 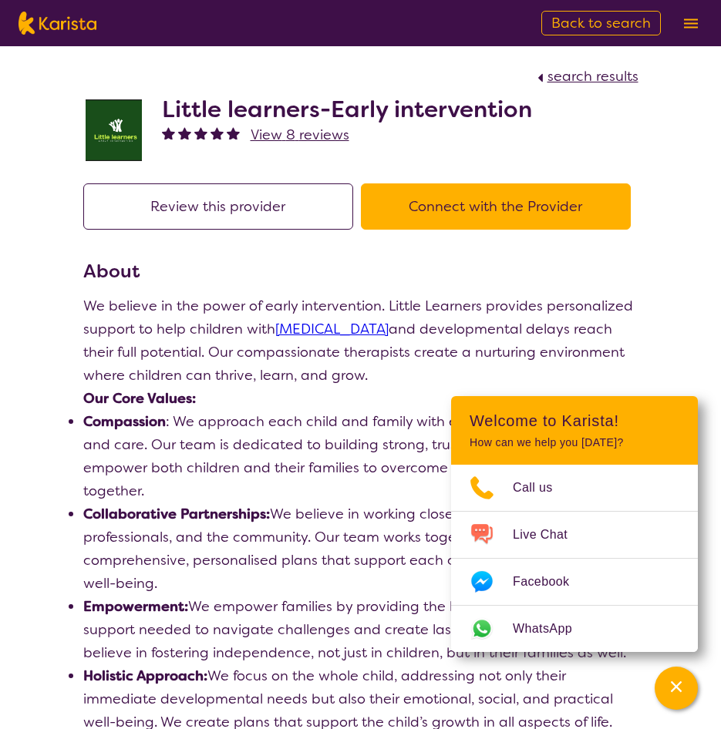 What do you see at coordinates (114, 130) in the screenshot?
I see `img: f55hkdaos5cvjyfbzwno.jpg` at bounding box center [114, 130].